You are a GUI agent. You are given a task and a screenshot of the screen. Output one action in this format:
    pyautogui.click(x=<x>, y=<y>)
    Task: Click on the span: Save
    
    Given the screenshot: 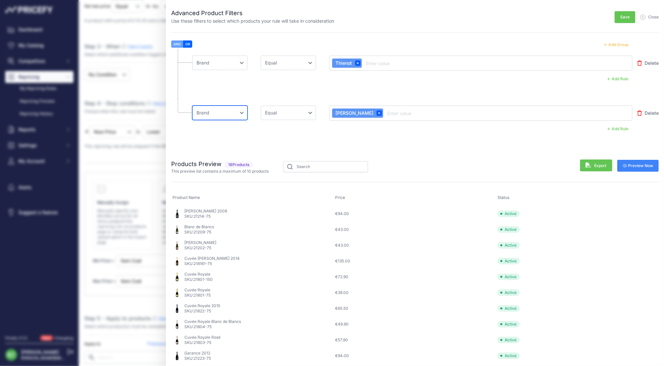 What is the action you would take?
    pyautogui.click(x=624, y=17)
    